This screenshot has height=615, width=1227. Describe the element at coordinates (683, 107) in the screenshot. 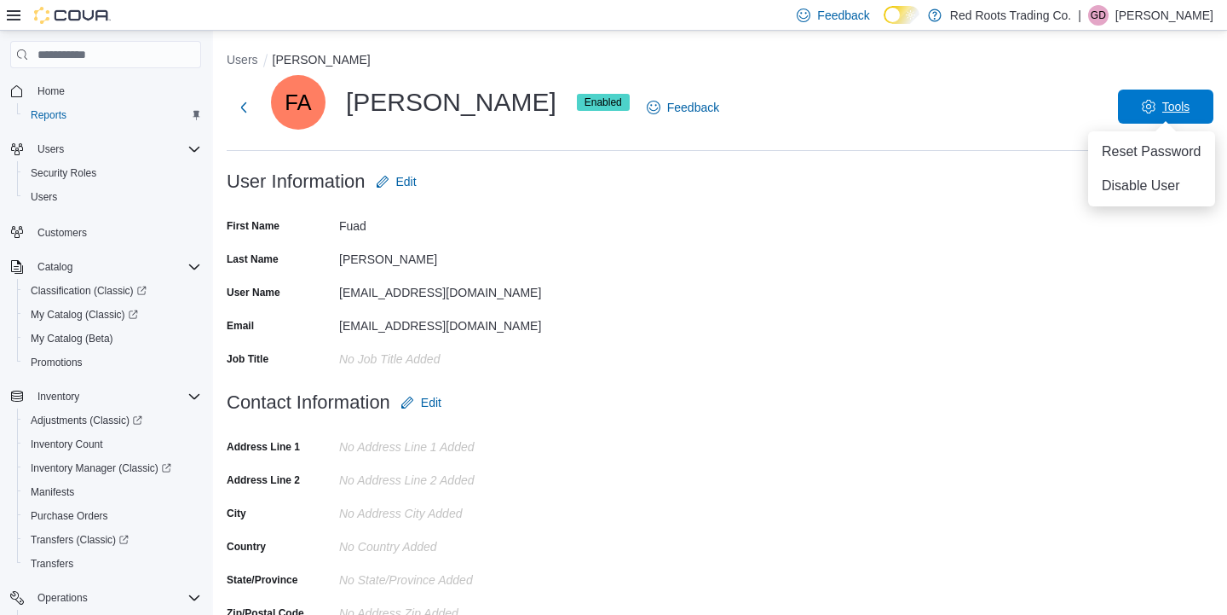

I see `a: Feedback` at that location.